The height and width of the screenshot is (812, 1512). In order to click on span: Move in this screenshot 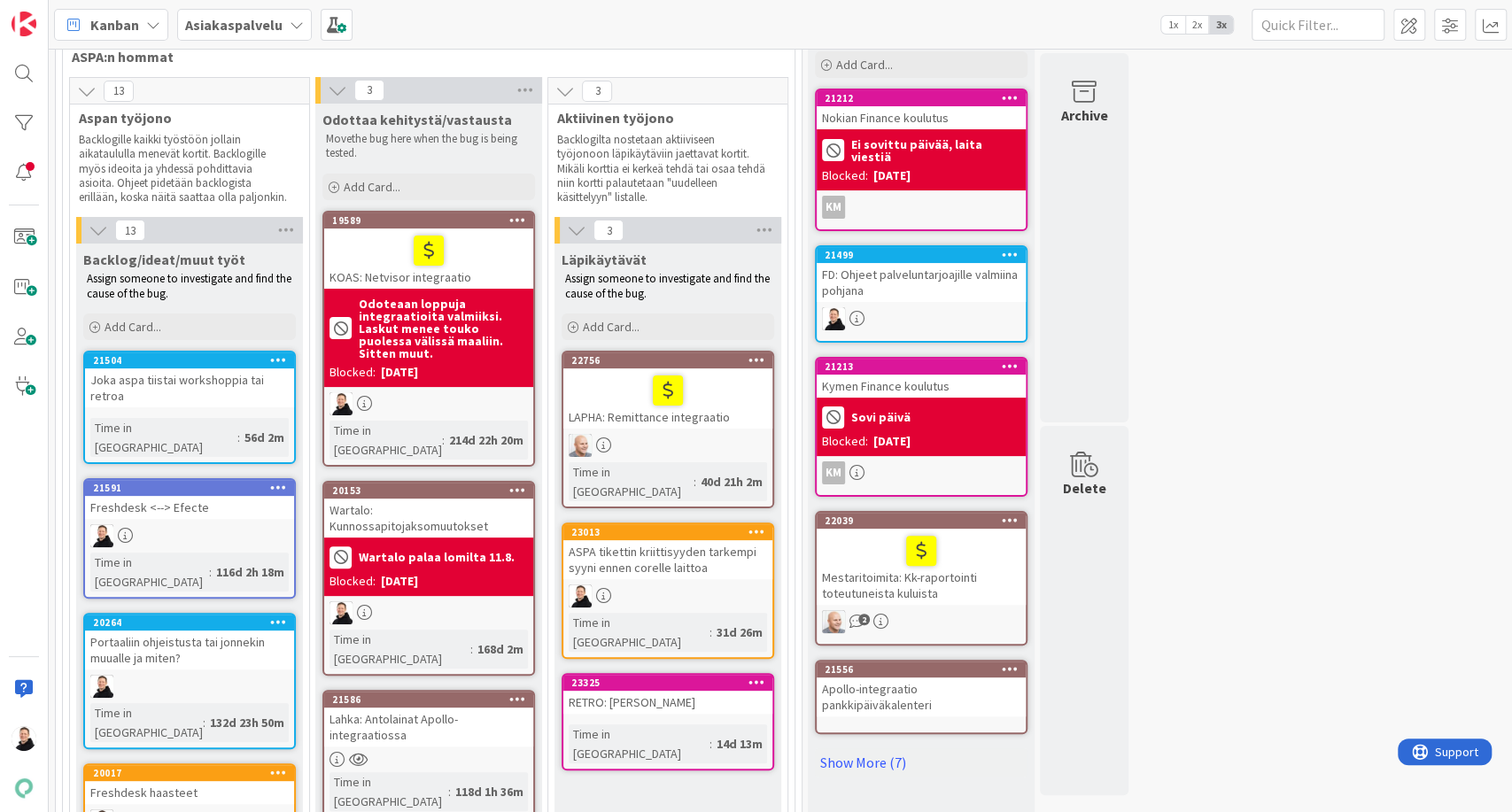, I will do `click(338, 138)`.